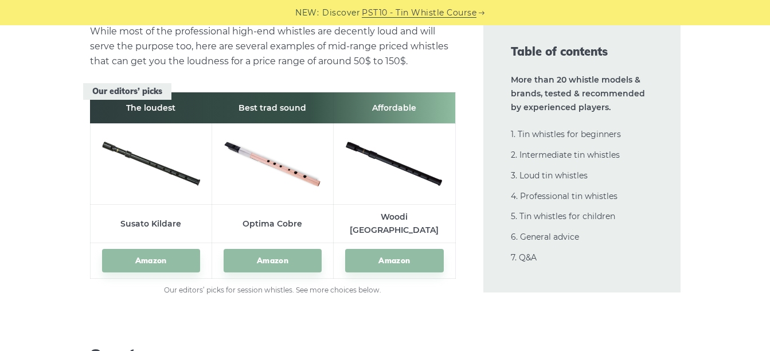 The width and height of the screenshot is (770, 351). I want to click on span: NEW:, so click(307, 13).